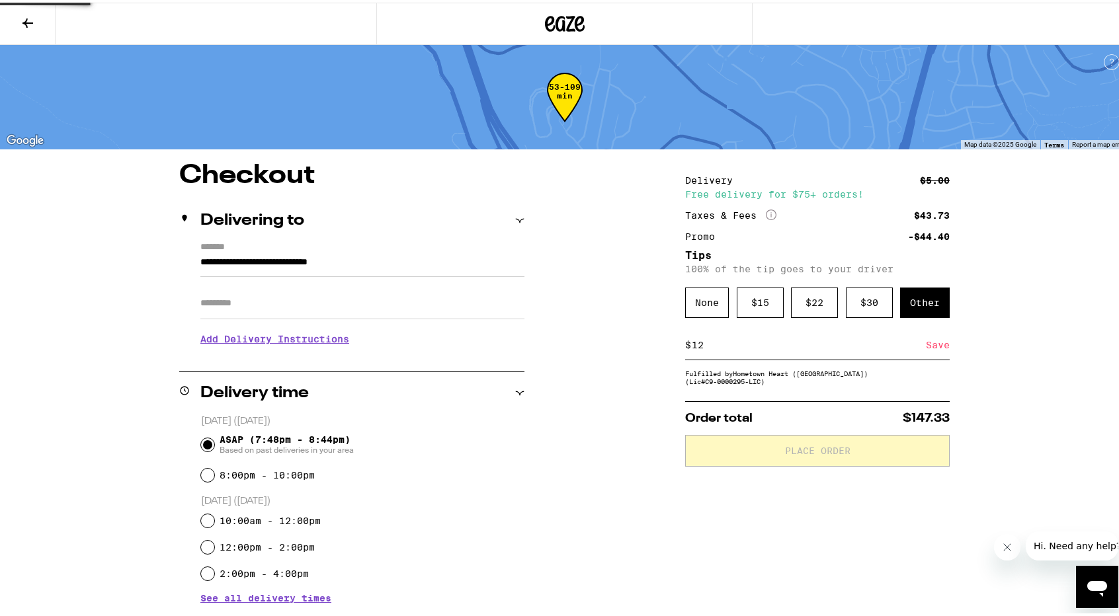 Image resolution: width=1119 pixels, height=616 pixels. I want to click on a: Open this area in Google Maps (opens a new window), so click(25, 138).